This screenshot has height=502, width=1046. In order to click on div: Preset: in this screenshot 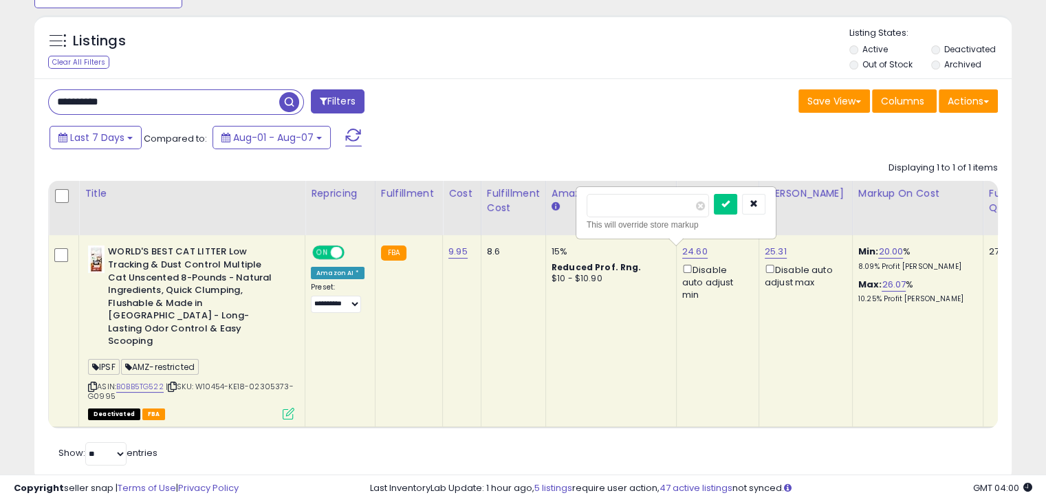, I will do `click(338, 298)`.